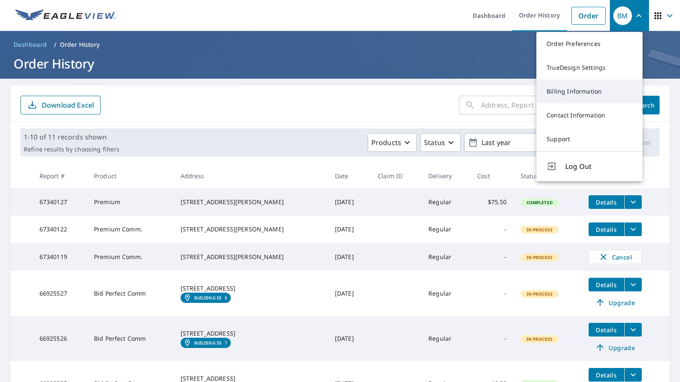  What do you see at coordinates (434, 142) in the screenshot?
I see `p: Status` at bounding box center [434, 142].